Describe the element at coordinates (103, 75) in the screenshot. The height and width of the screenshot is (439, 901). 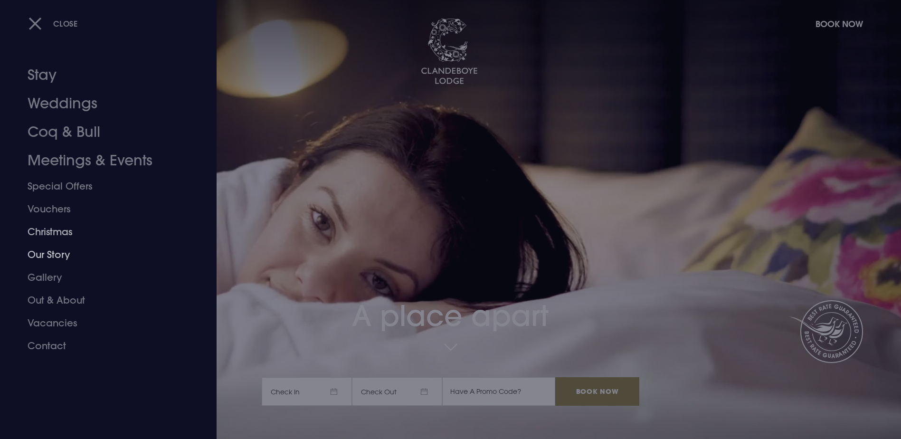
I see `a: Stay` at that location.